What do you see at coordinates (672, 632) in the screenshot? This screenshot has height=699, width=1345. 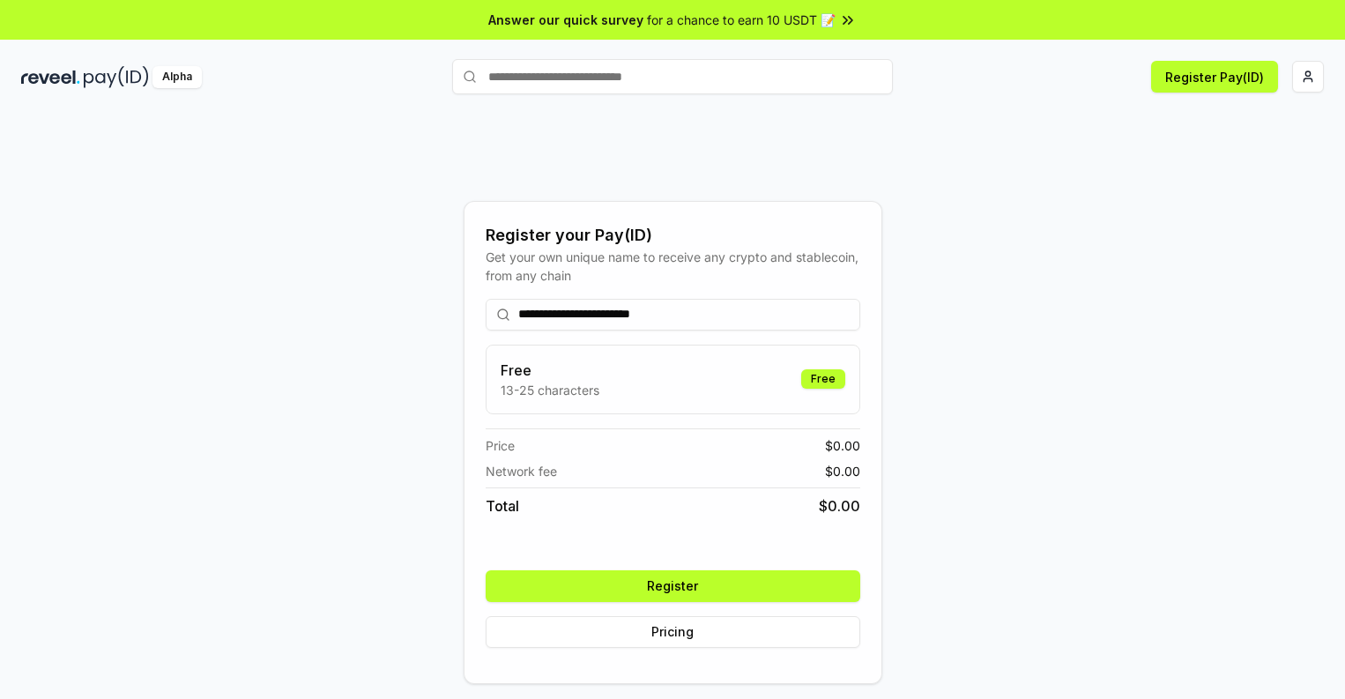 I see `button: Pricing` at bounding box center [672, 632].